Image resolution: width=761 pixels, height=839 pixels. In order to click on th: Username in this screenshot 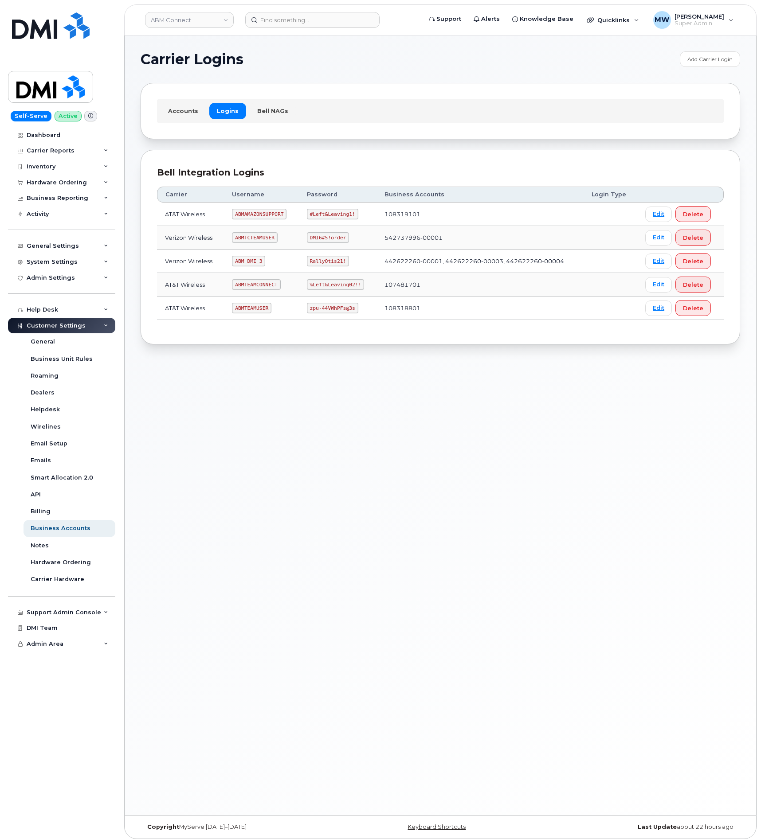, I will do `click(261, 195)`.